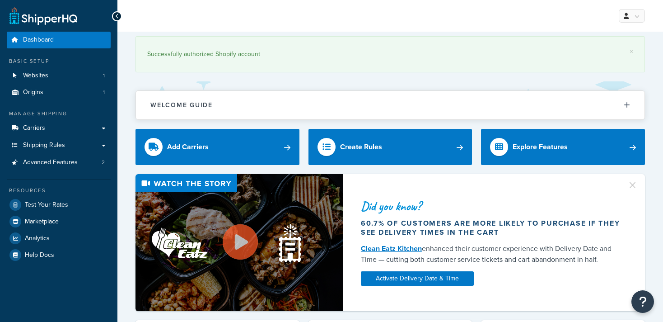 This screenshot has height=322, width=663. I want to click on div: Successfully authorized Shopify account, so click(390, 54).